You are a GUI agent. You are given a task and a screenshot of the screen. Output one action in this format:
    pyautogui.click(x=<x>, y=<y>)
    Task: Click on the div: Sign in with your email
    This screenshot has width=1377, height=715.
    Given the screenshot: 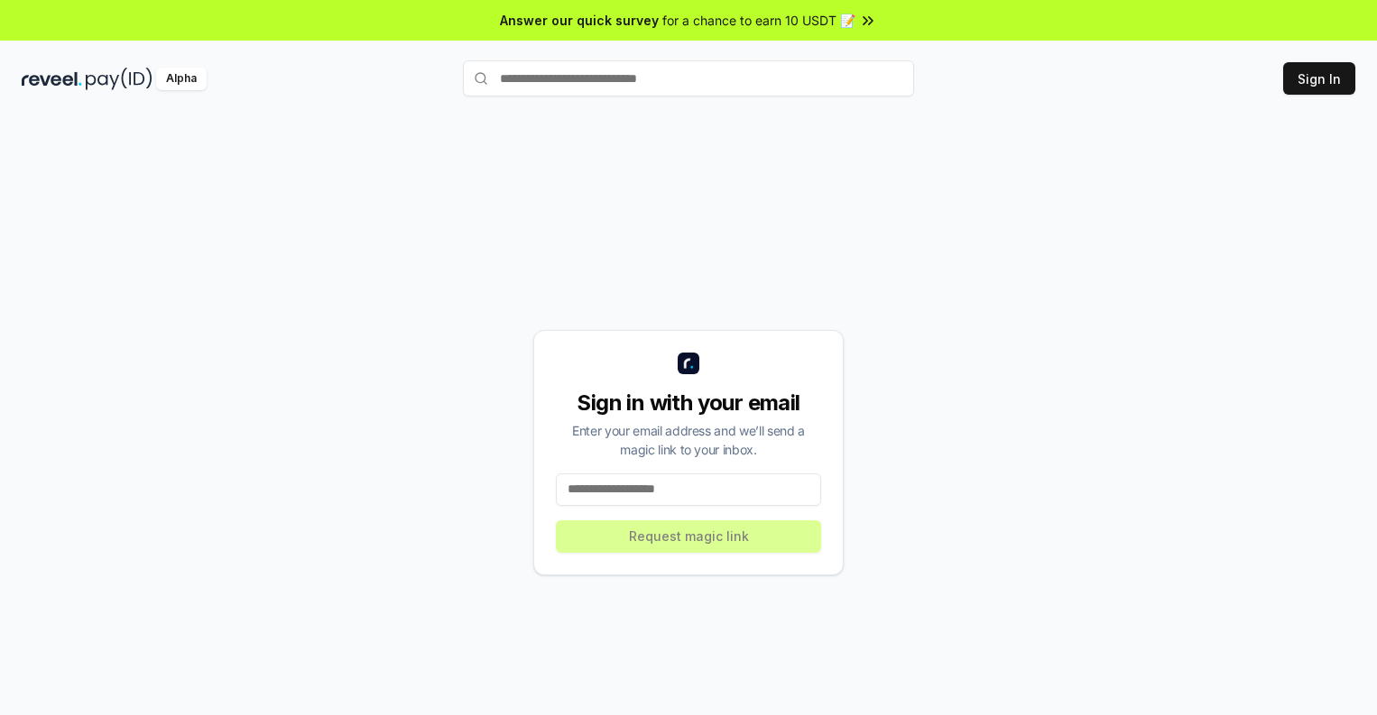 What is the action you would take?
    pyautogui.click(x=688, y=403)
    